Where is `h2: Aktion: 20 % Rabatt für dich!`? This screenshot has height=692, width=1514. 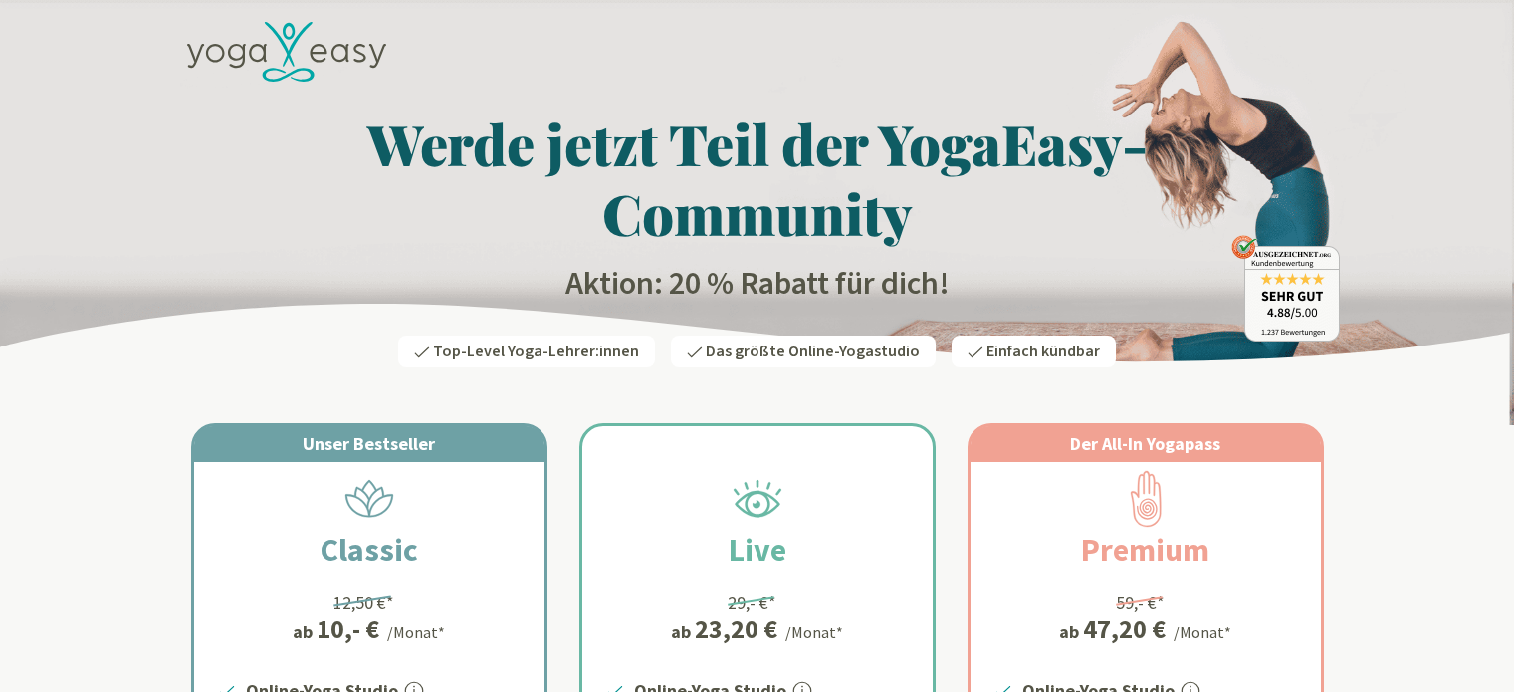
h2: Aktion: 20 % Rabatt für dich! is located at coordinates (758, 284).